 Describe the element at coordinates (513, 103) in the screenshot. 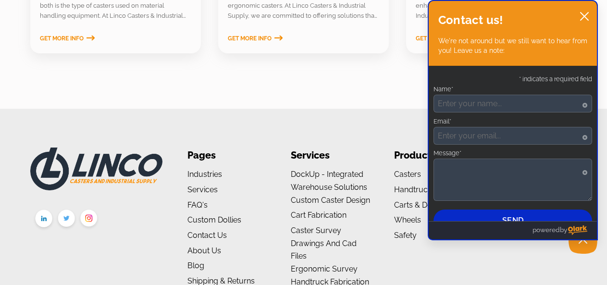

I see `input: Name` at that location.